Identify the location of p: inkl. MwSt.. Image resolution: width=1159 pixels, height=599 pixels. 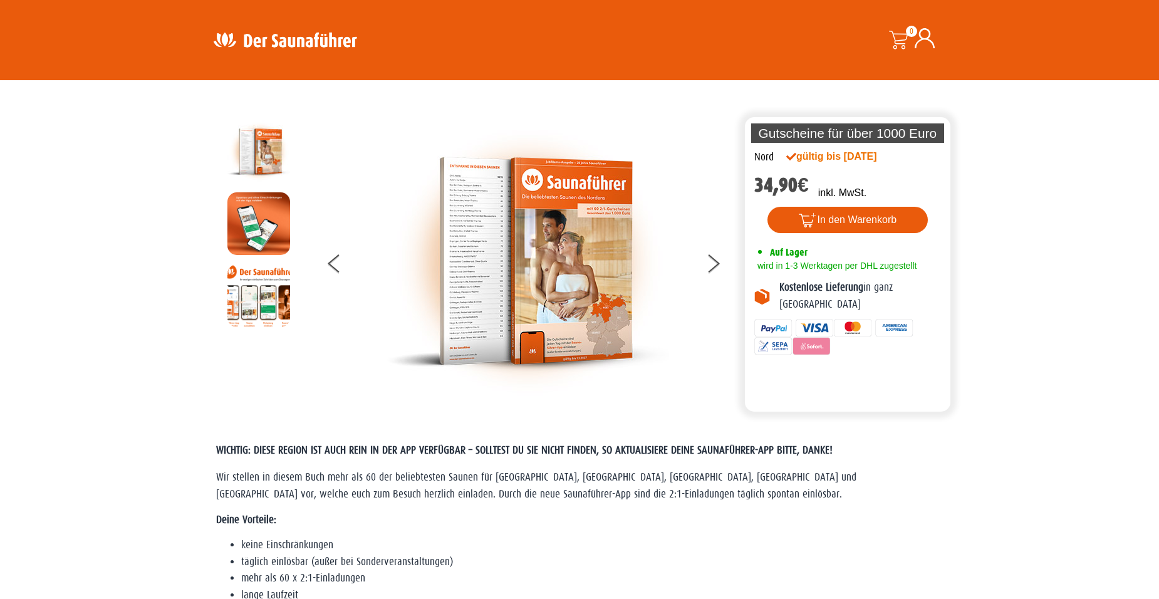
(842, 193).